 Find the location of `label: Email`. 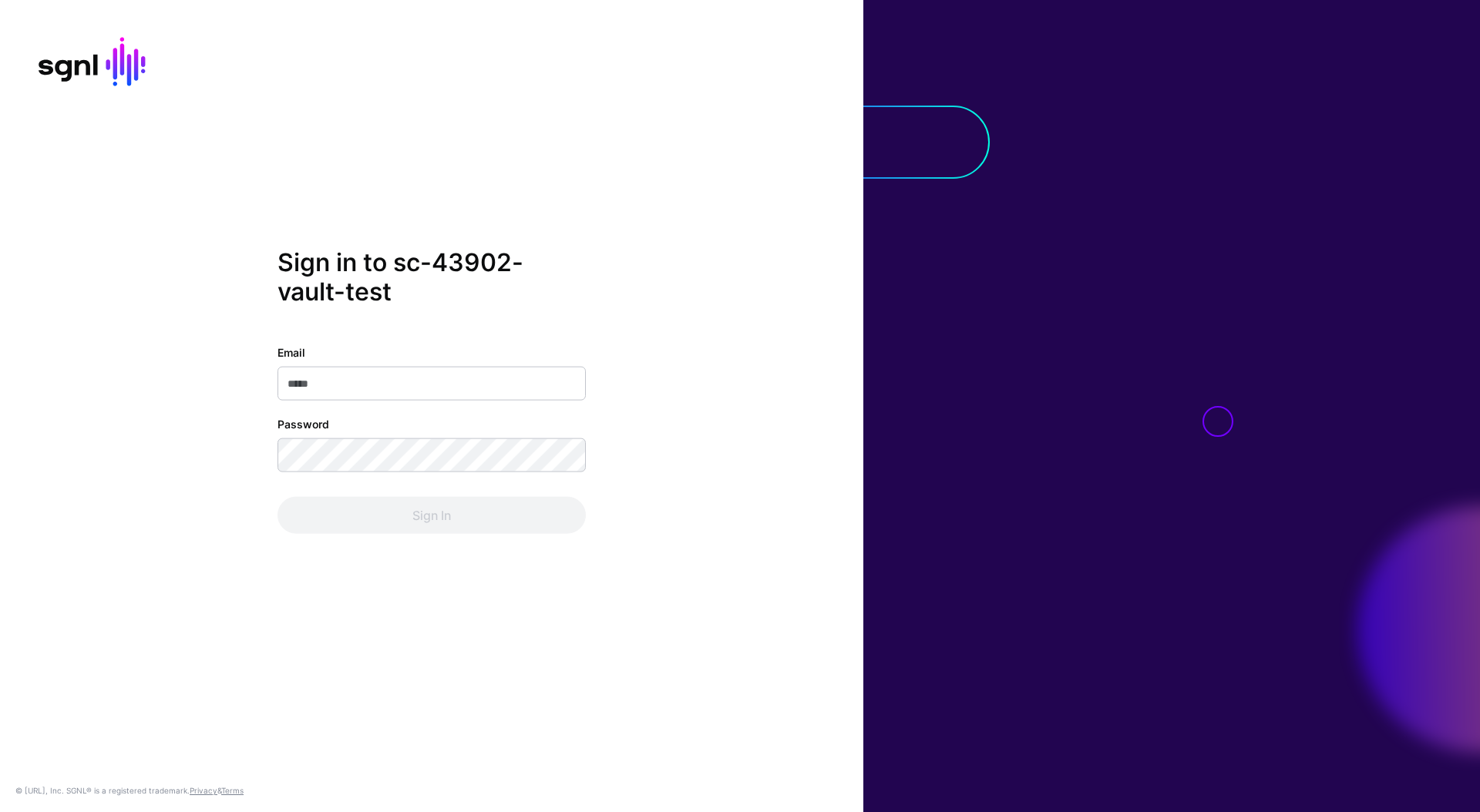

label: Email is located at coordinates (291, 352).